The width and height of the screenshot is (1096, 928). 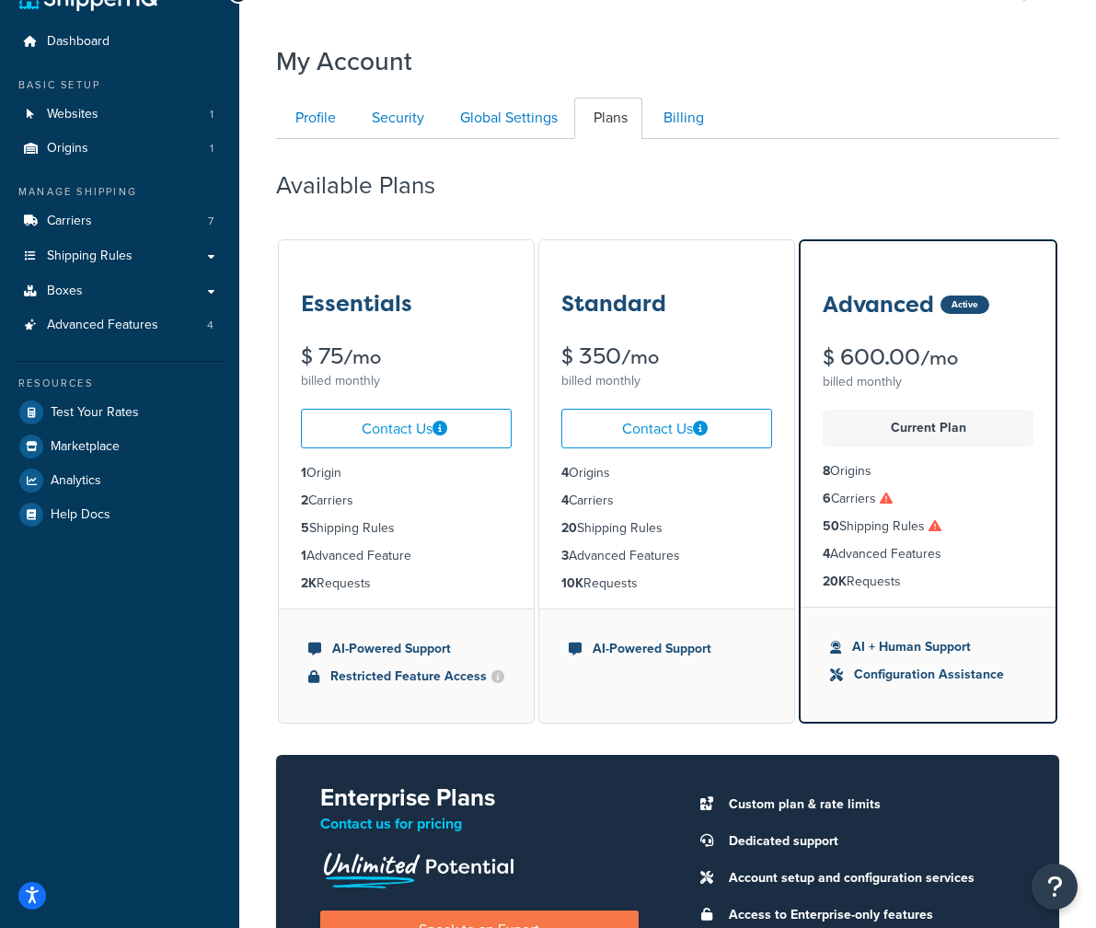 I want to click on span: Carriers, so click(x=69, y=221).